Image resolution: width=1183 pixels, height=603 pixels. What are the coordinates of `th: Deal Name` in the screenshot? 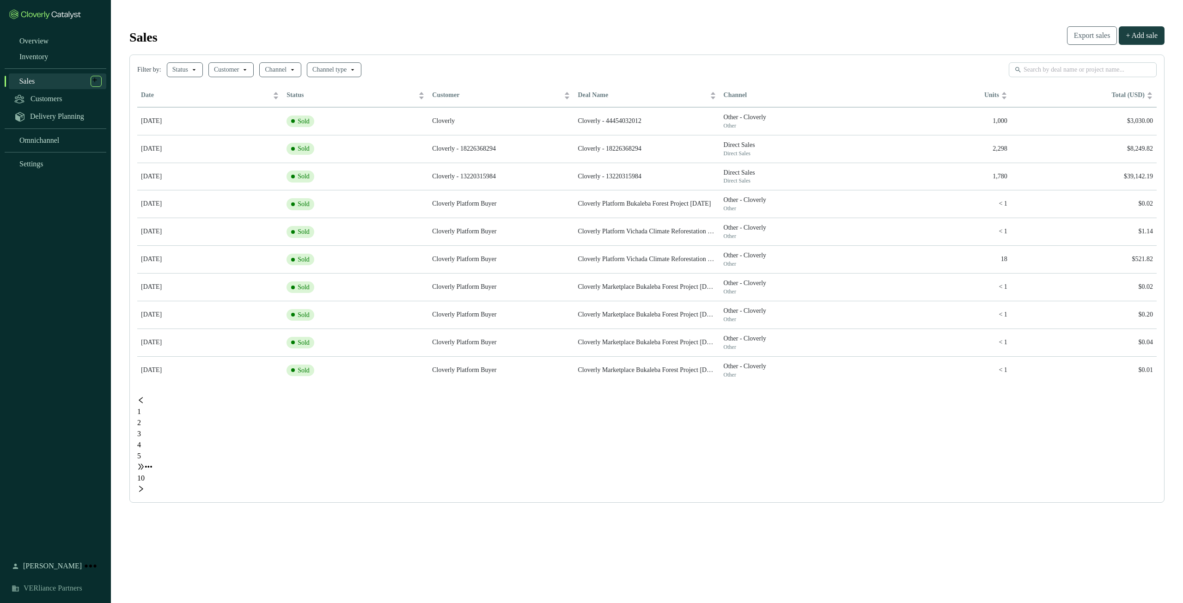 It's located at (646, 96).